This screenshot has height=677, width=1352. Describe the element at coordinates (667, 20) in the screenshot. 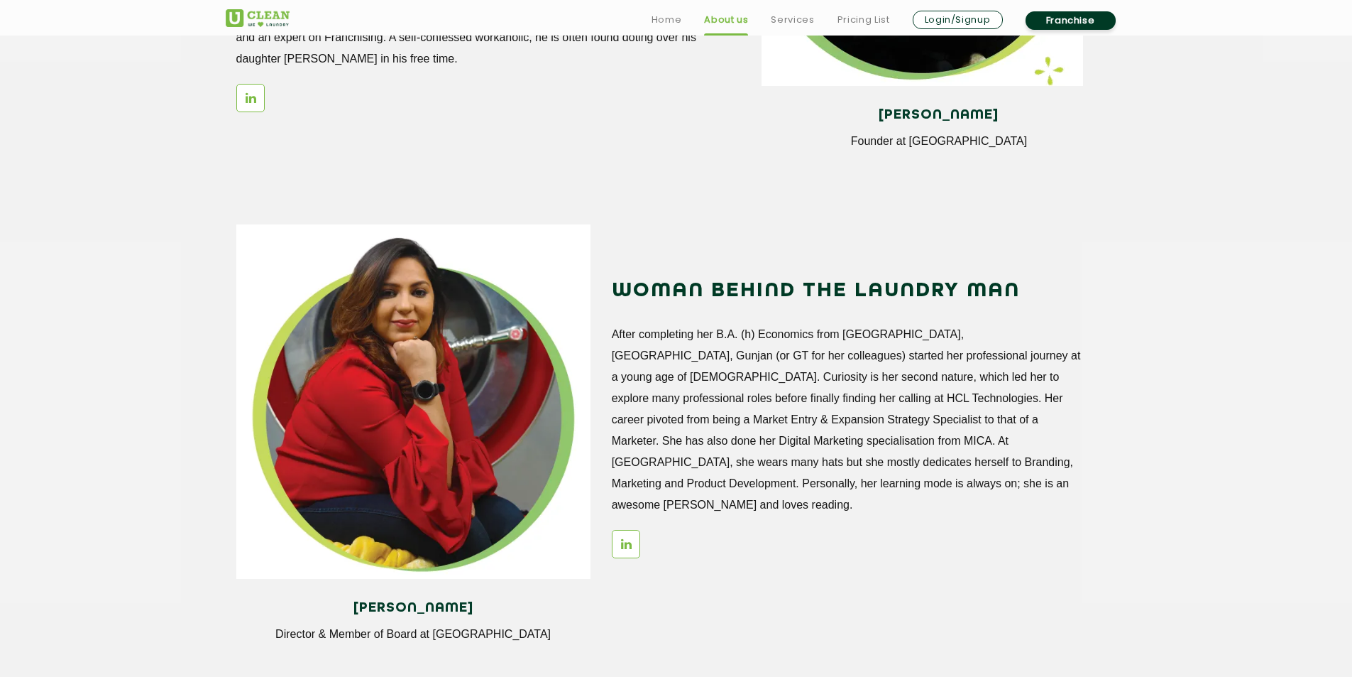

I see `a: Home` at that location.